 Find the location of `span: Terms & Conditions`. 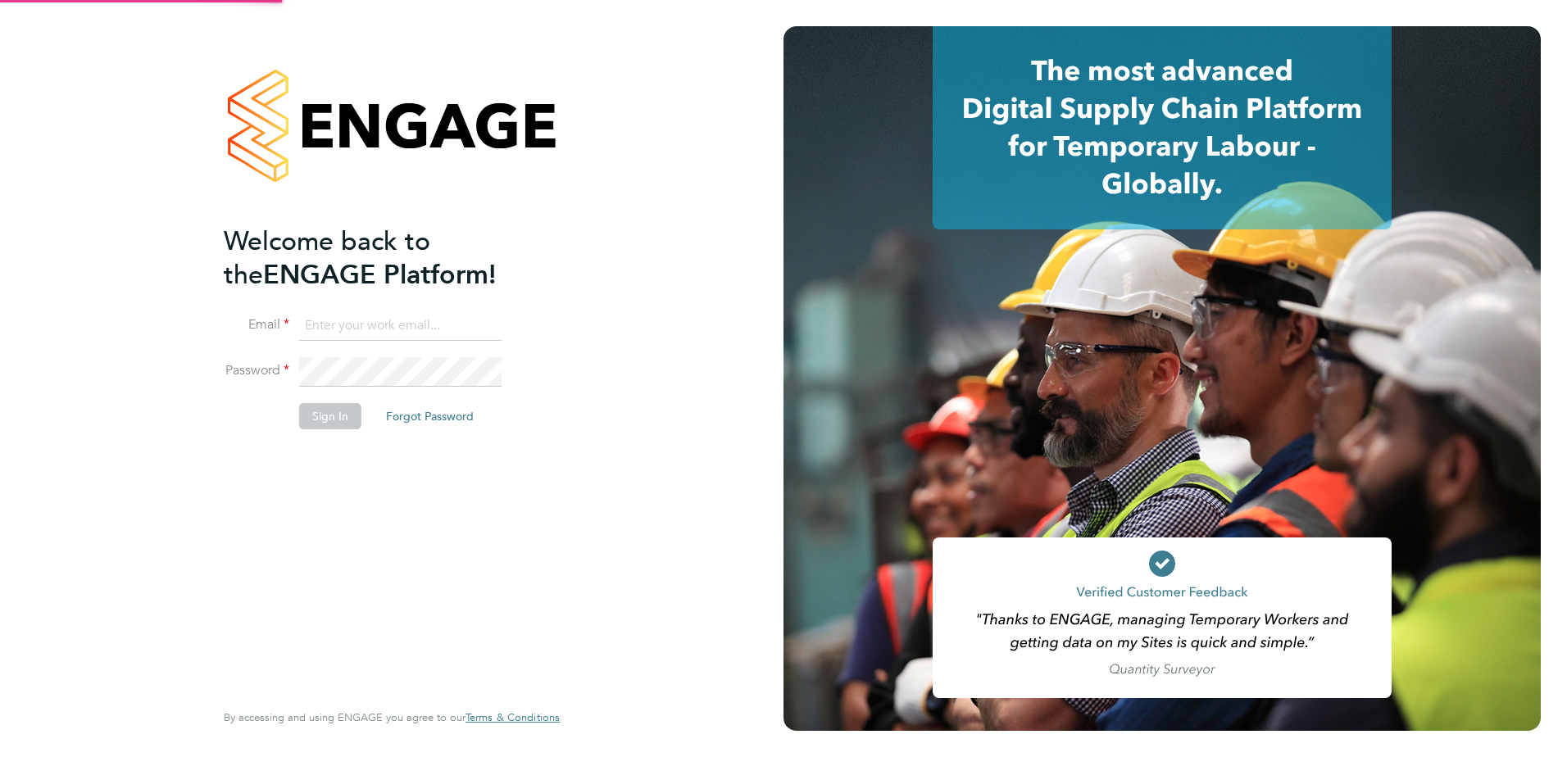

span: Terms & Conditions is located at coordinates (512, 717).